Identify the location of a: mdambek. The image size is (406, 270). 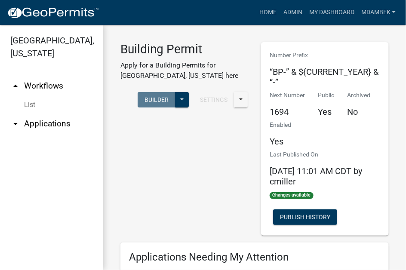
(379, 12).